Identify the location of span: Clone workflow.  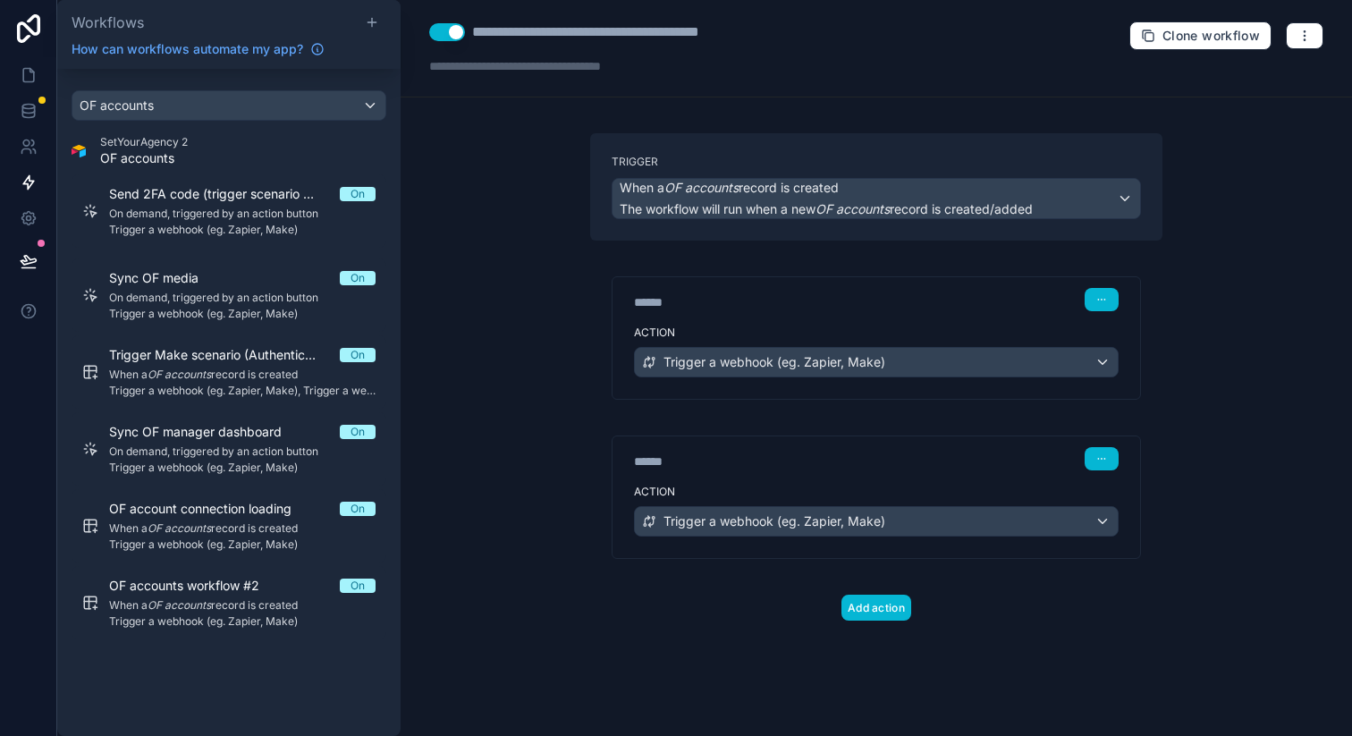
(1211, 36).